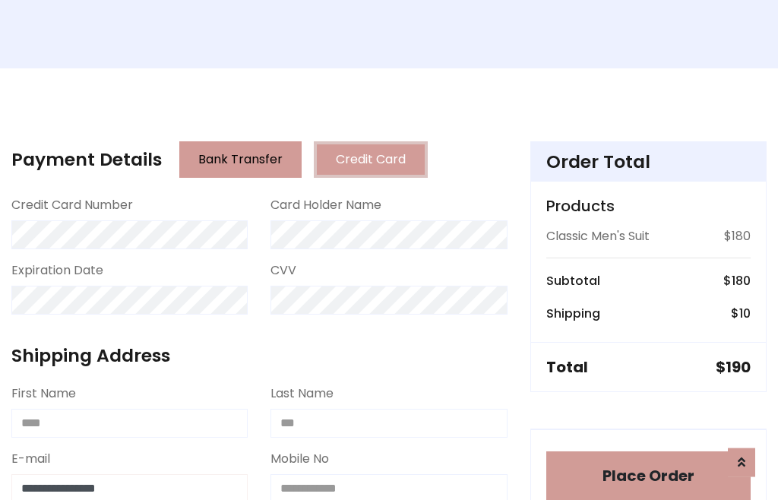 The width and height of the screenshot is (778, 500). What do you see at coordinates (240, 159) in the screenshot?
I see `button: Bank Transfer` at bounding box center [240, 159].